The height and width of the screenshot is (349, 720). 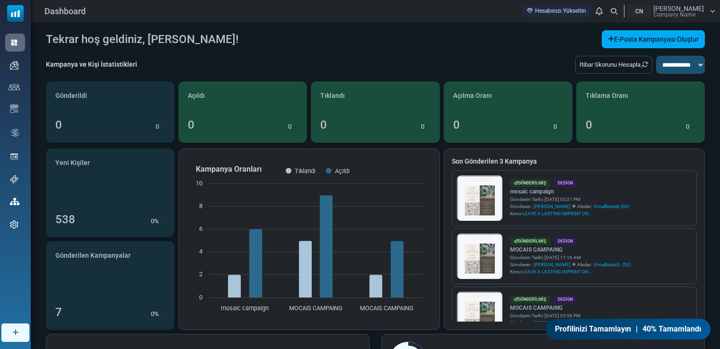 I want to click on img: campaigns-icon.png, so click(x=14, y=65).